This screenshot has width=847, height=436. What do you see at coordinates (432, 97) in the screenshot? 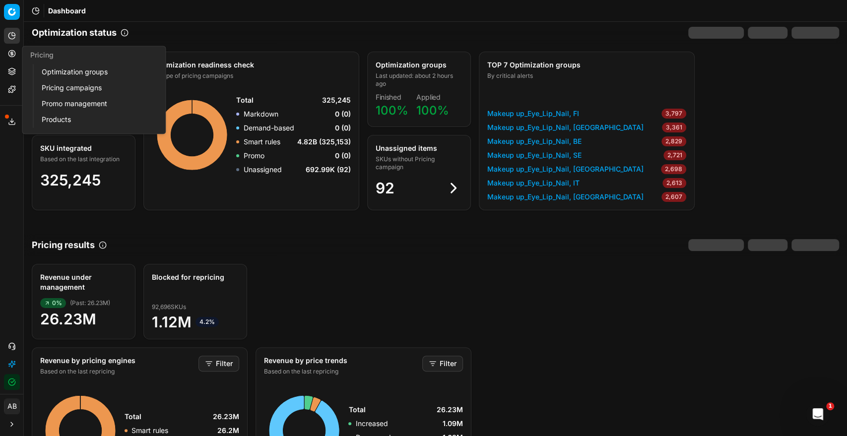
I see `dt: Applied` at bounding box center [432, 97].